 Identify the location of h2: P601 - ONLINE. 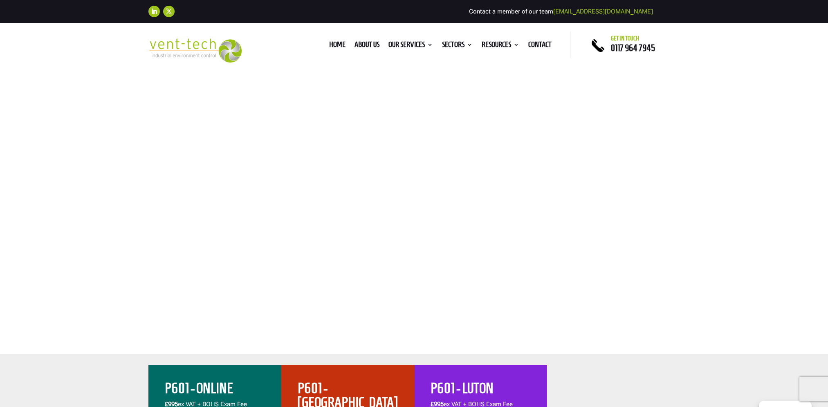
(215, 391).